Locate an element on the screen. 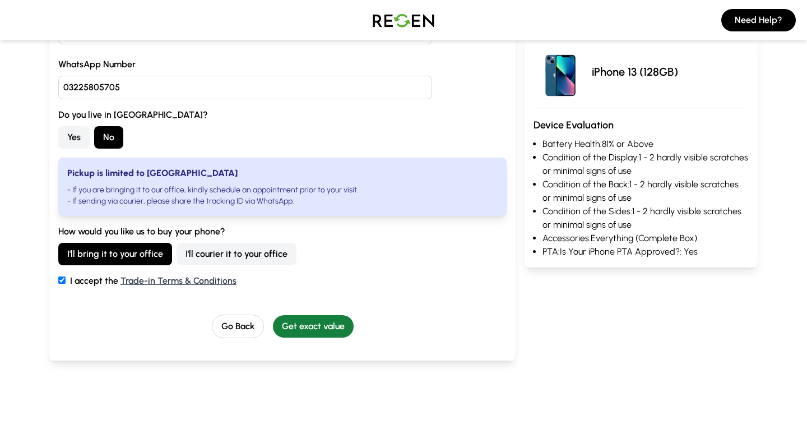  li: PTA: Is Your iPhone PTA Approved?: Yes is located at coordinates (645, 252).